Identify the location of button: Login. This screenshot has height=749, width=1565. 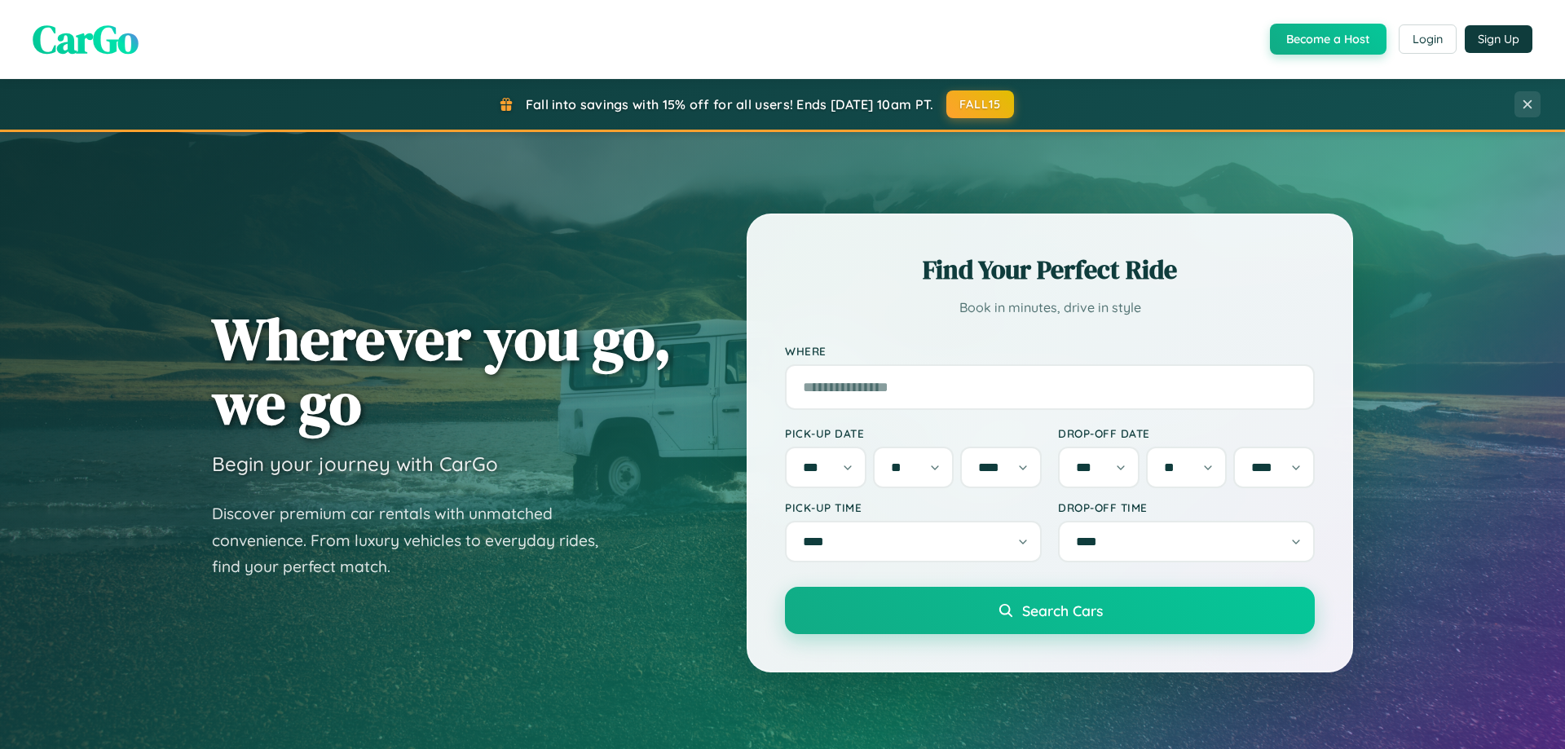
(1428, 39).